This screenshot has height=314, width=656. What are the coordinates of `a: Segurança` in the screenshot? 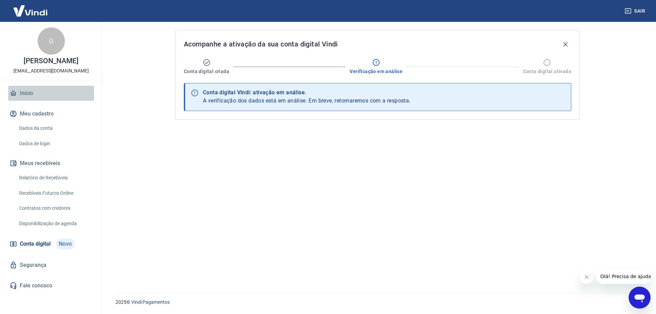 It's located at (51, 265).